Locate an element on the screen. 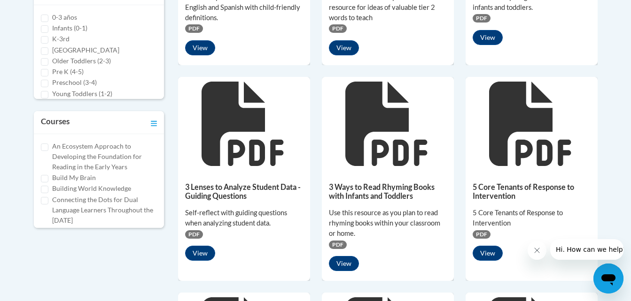  label: Build My Brain is located at coordinates (74, 178).